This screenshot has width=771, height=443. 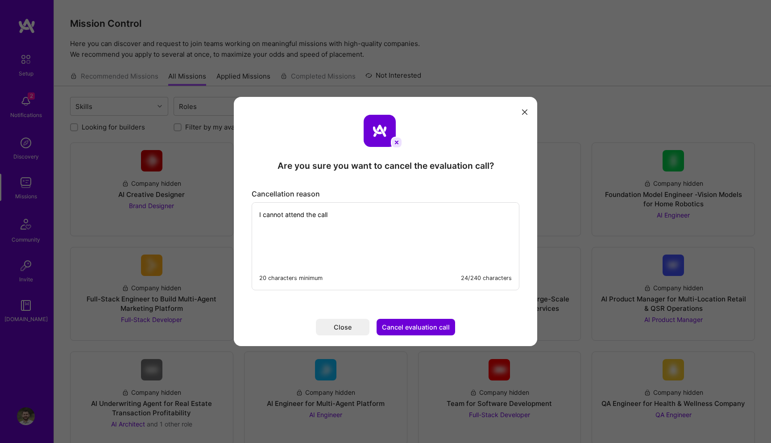 What do you see at coordinates (416, 327) in the screenshot?
I see `button: Cancel evaluation call` at bounding box center [416, 327].